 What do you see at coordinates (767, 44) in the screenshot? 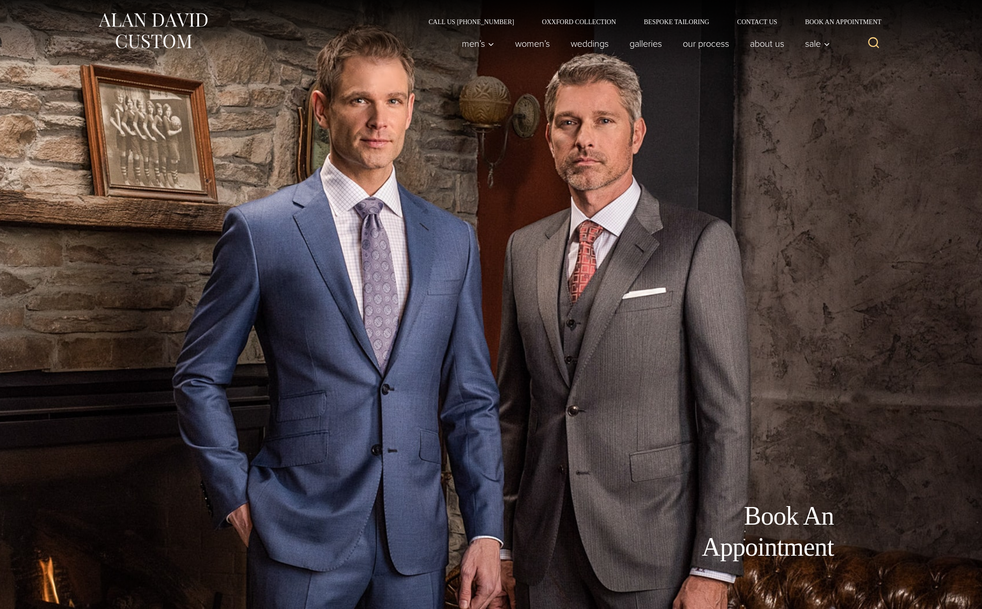
I see `a: About Us` at bounding box center [767, 44].